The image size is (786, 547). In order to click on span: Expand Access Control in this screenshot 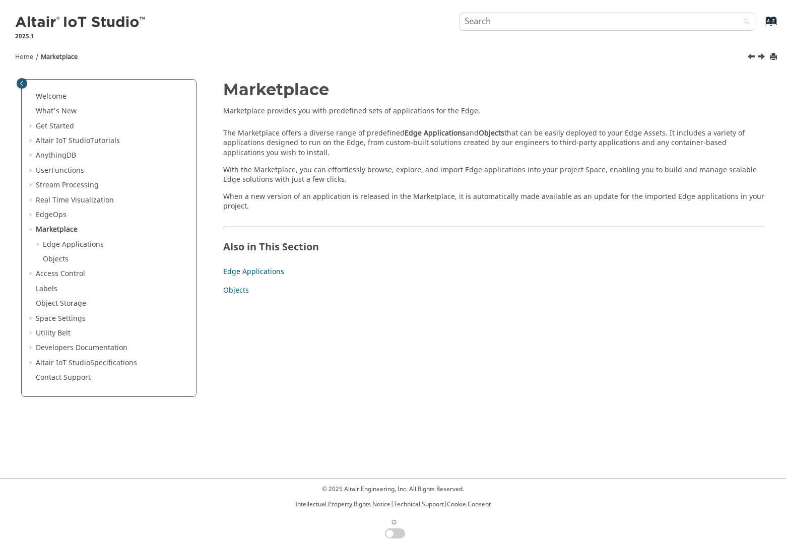, I will do `click(32, 274)`.